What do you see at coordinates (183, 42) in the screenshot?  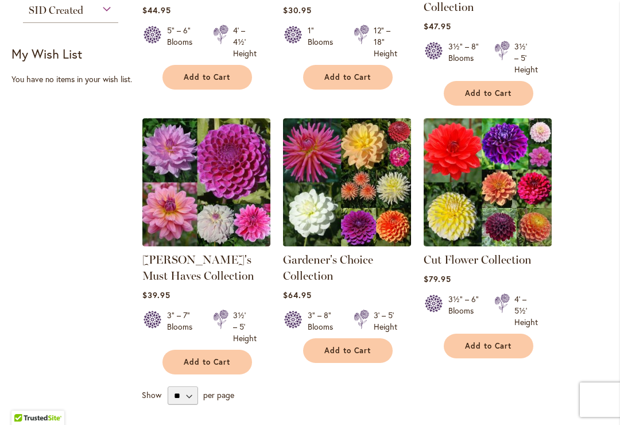 I see `div: 5" – 6" Blooms` at bounding box center [183, 42].